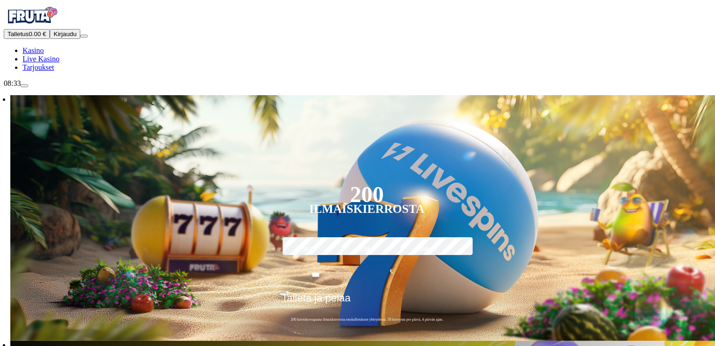  I want to click on span: Live Kasino, so click(41, 59).